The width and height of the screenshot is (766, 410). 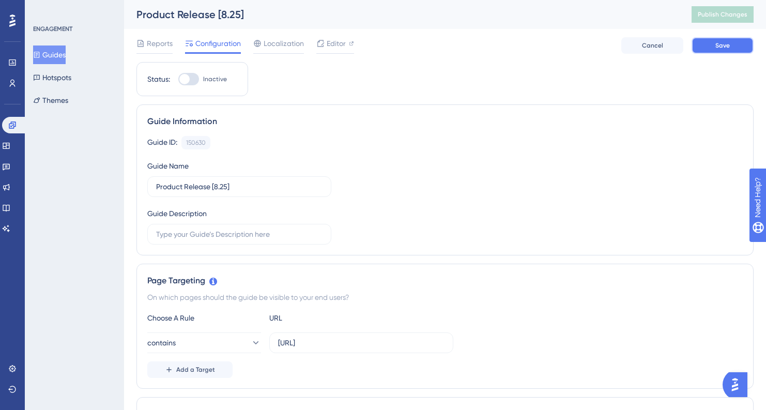 What do you see at coordinates (218, 43) in the screenshot?
I see `span: Configuration` at bounding box center [218, 43].